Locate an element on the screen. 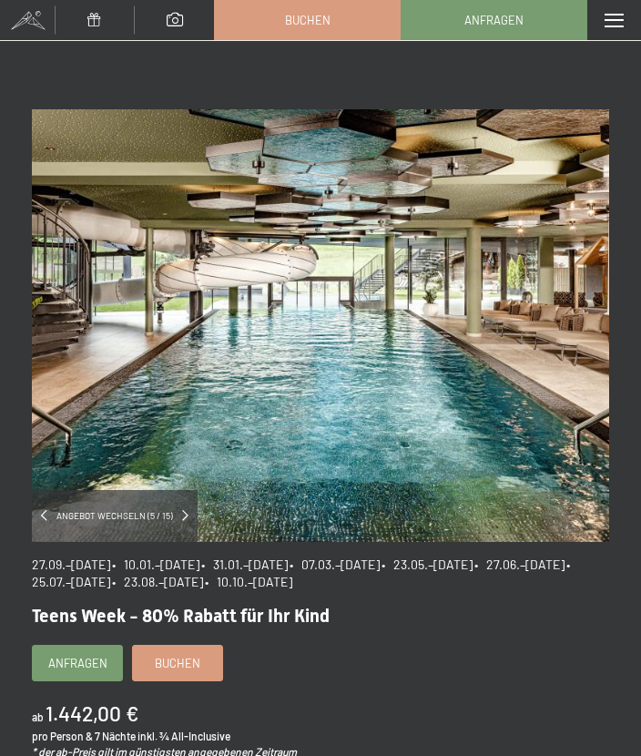 This screenshot has width=641, height=756. span: 7 Nächte is located at coordinates (115, 736).